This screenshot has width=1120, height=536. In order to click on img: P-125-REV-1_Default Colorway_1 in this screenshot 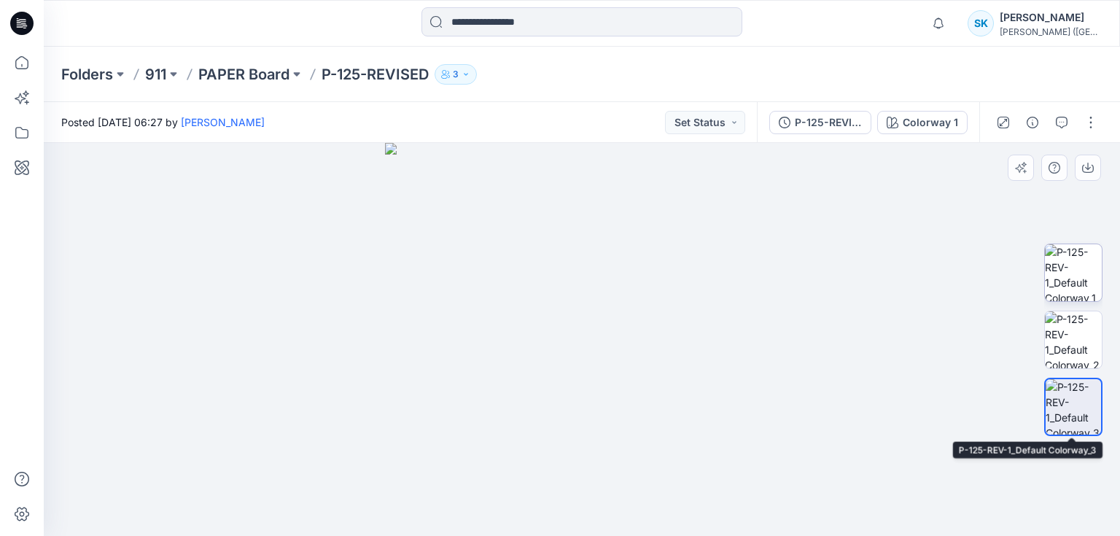, I will do `click(1073, 273)`.